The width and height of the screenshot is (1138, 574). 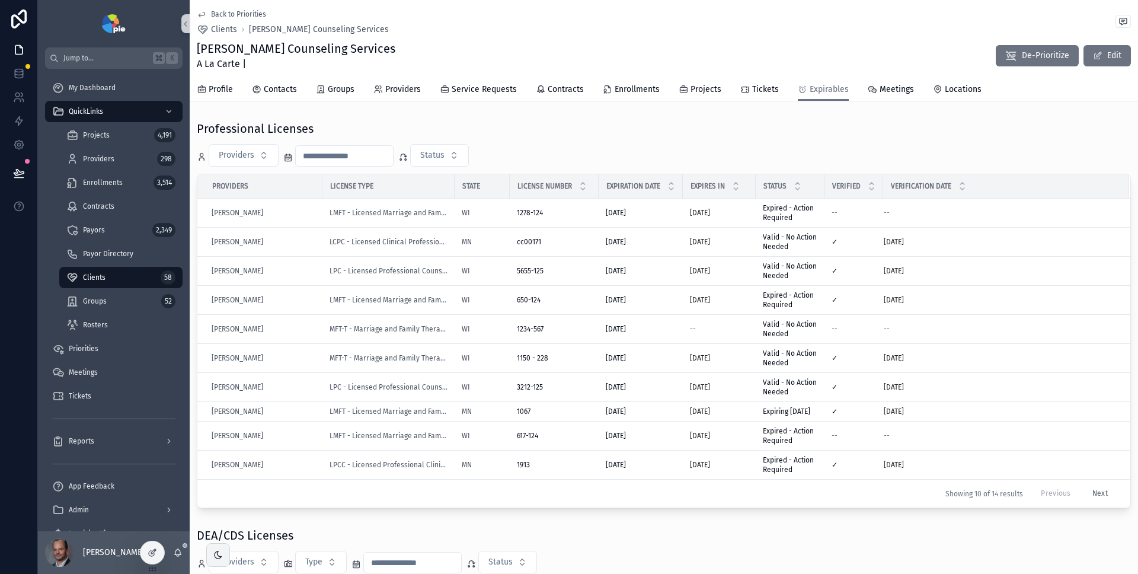 What do you see at coordinates (823, 90) in the screenshot?
I see `a: Expirables` at bounding box center [823, 90].